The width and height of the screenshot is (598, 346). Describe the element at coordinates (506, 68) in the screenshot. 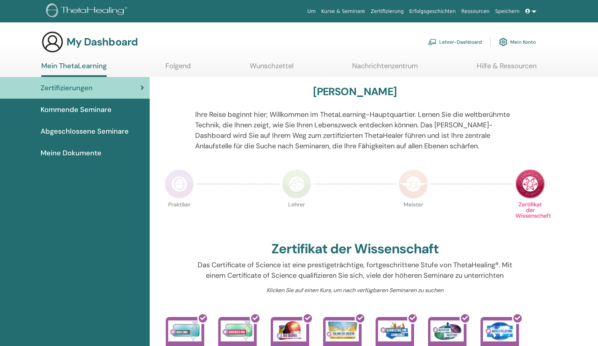

I see `a: Hilfe & Ressourcen` at that location.